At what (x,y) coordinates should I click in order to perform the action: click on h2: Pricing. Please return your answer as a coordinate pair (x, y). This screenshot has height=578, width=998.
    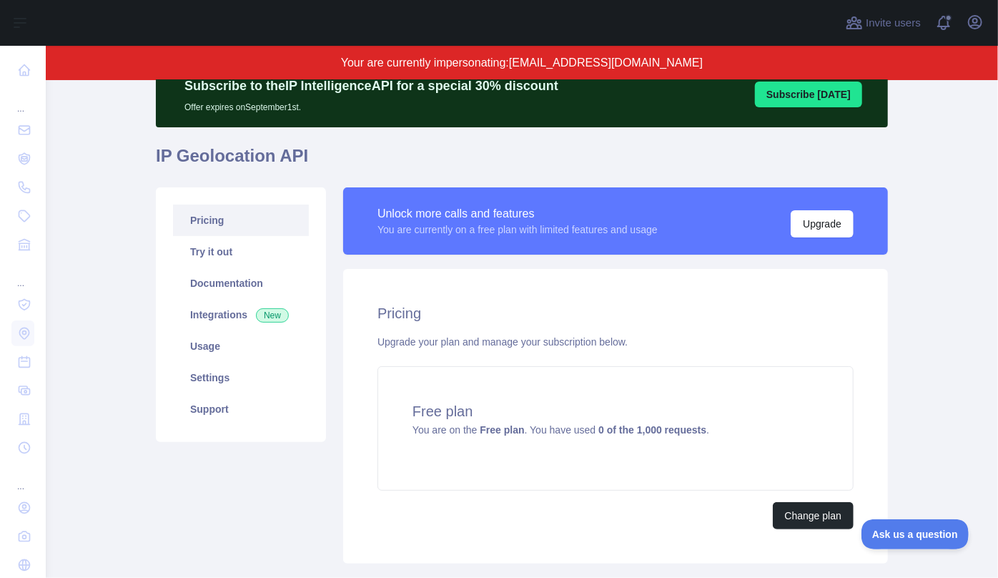
    Looking at the image, I should click on (615, 313).